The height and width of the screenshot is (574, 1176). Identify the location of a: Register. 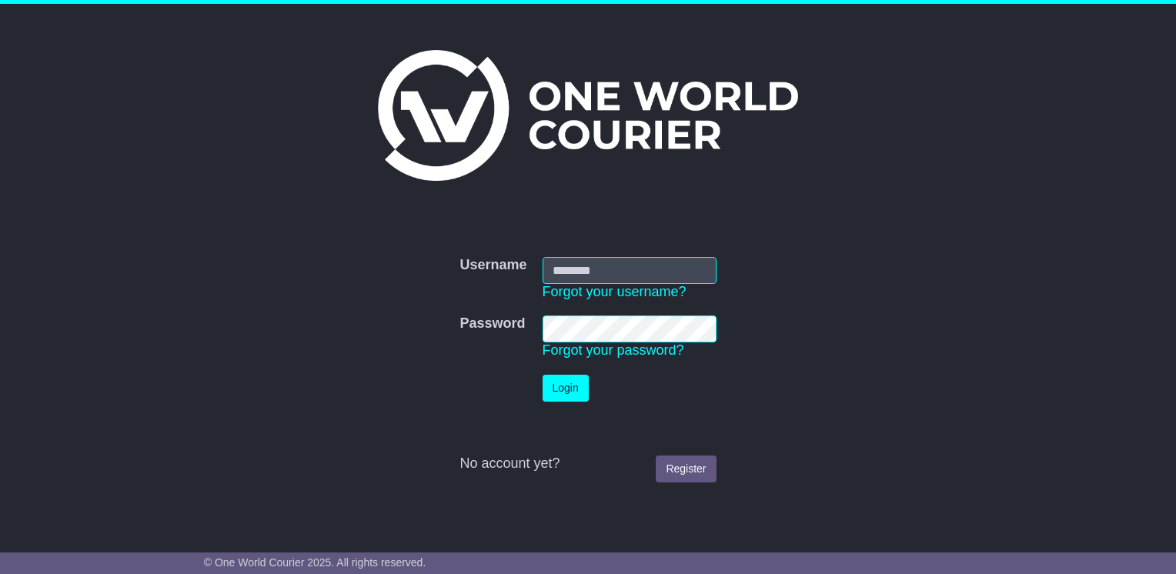
(686, 469).